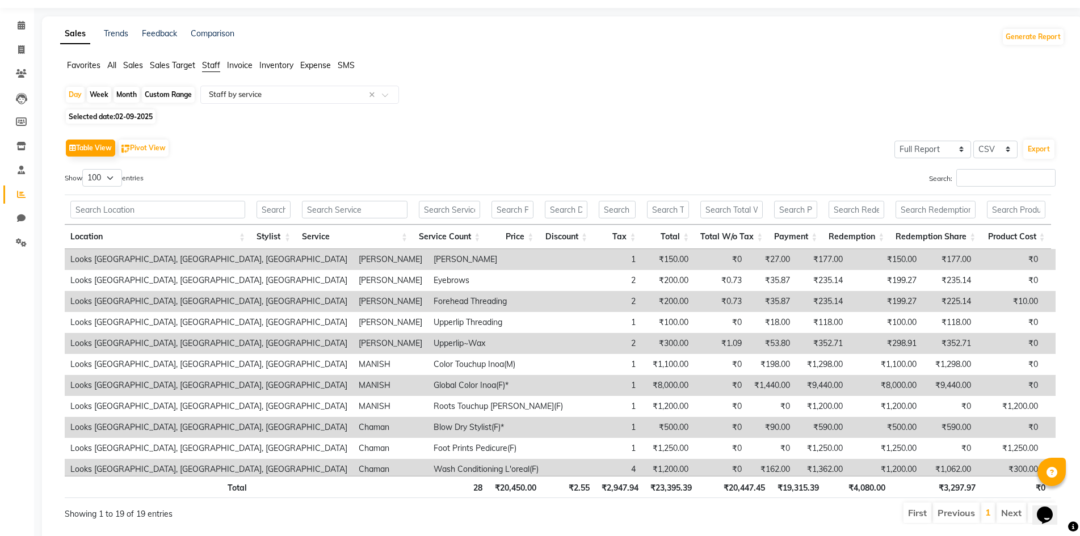  What do you see at coordinates (498, 448) in the screenshot?
I see `td: Foot Prints Pedicure(F)` at bounding box center [498, 448].